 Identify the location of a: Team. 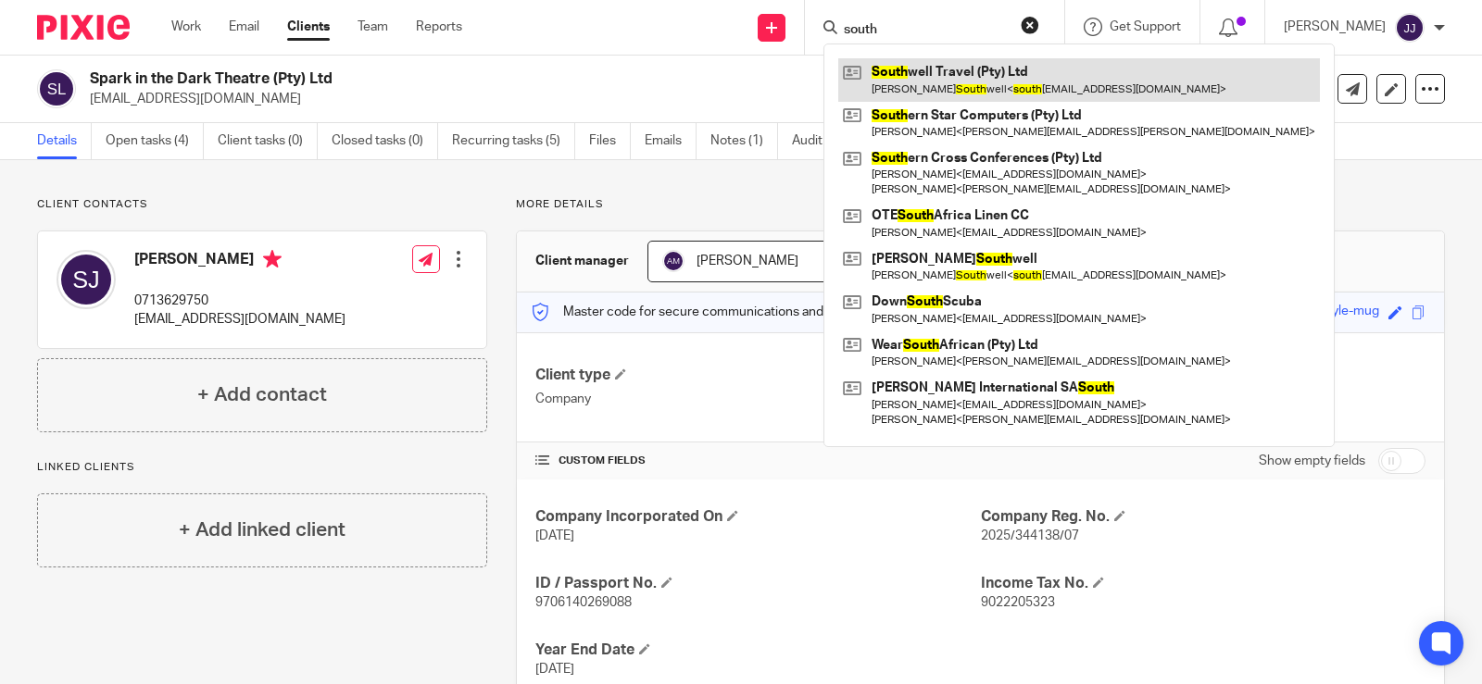
(372, 27).